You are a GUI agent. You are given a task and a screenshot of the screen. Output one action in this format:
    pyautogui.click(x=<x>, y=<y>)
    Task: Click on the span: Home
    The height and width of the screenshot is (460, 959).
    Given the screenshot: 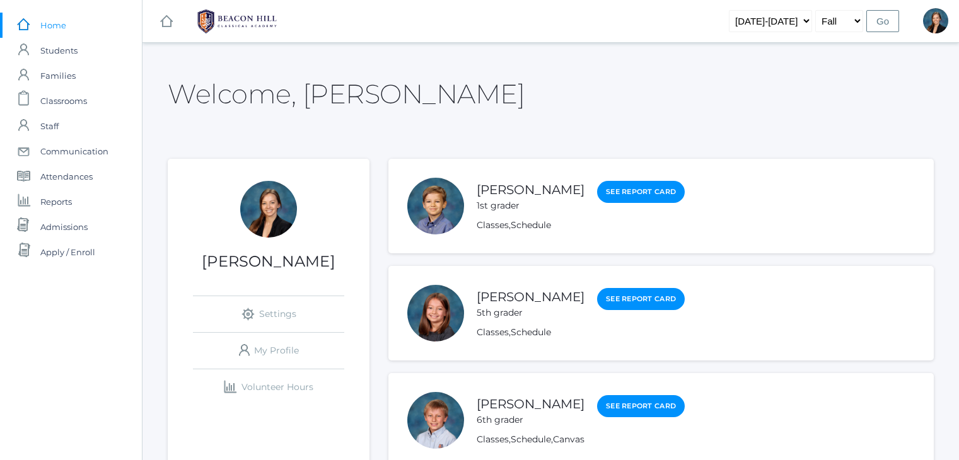 What is the action you would take?
    pyautogui.click(x=53, y=25)
    